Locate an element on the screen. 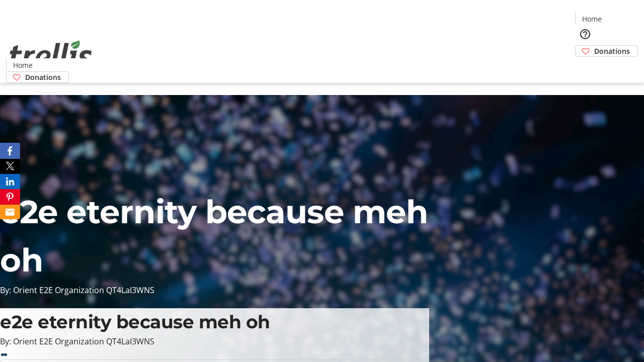 Image resolution: width=644 pixels, height=362 pixels. img: Orient E2E Organization QT4LaI3WNS's Logo is located at coordinates (51, 54).